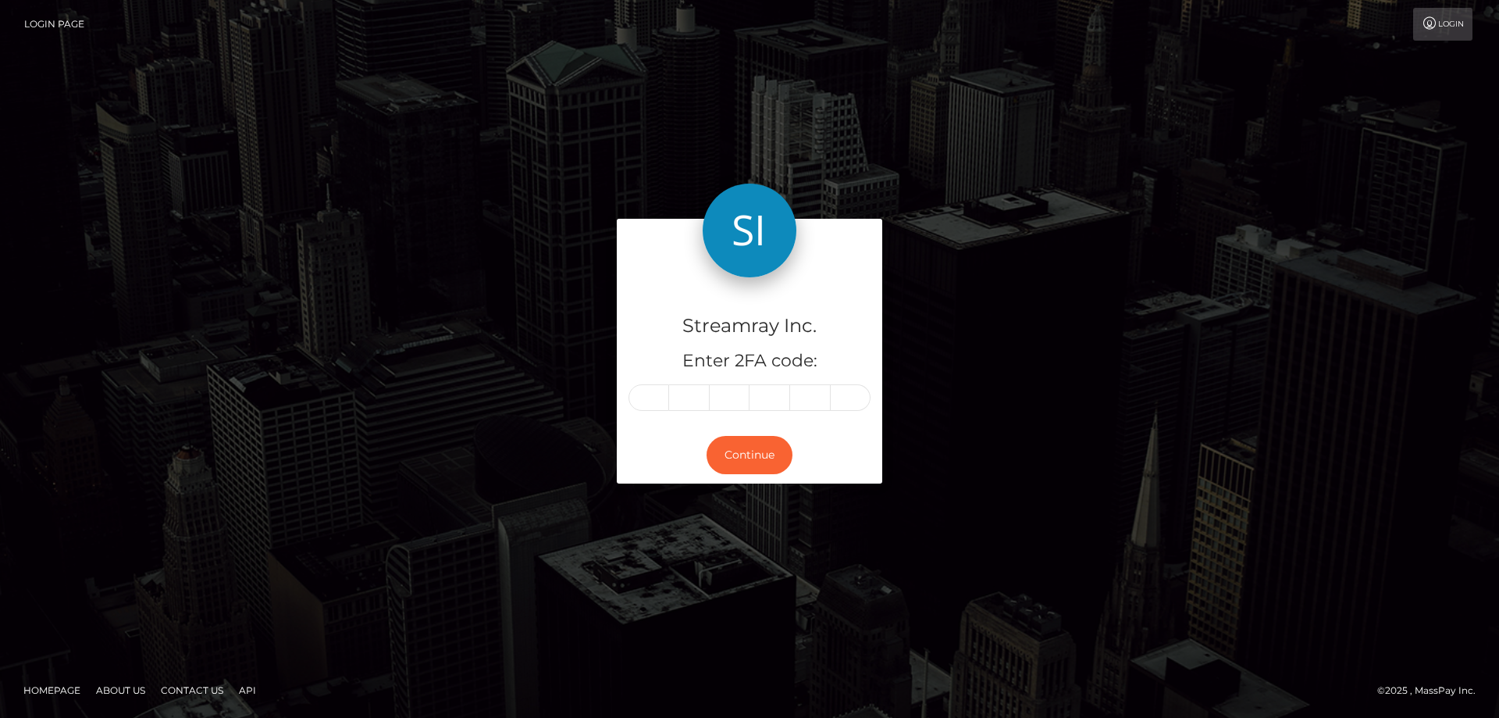 This screenshot has height=718, width=1499. What do you see at coordinates (248, 689) in the screenshot?
I see `a: API` at bounding box center [248, 689].